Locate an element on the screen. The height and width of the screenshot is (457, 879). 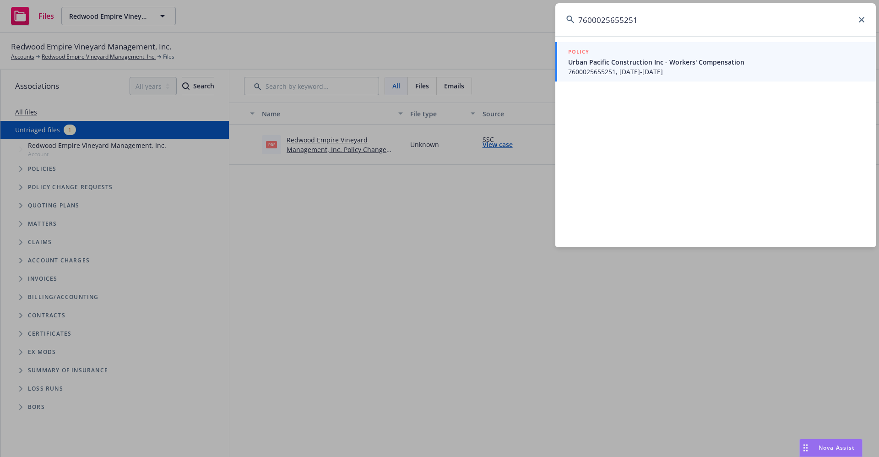
h5: POLICY is located at coordinates (579, 52).